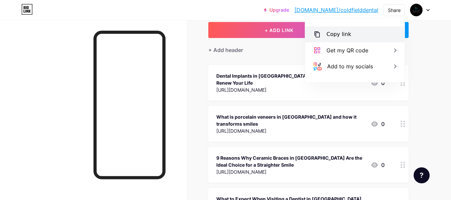  Describe the element at coordinates (350, 66) in the screenshot. I see `div: Add to my socials` at that location.